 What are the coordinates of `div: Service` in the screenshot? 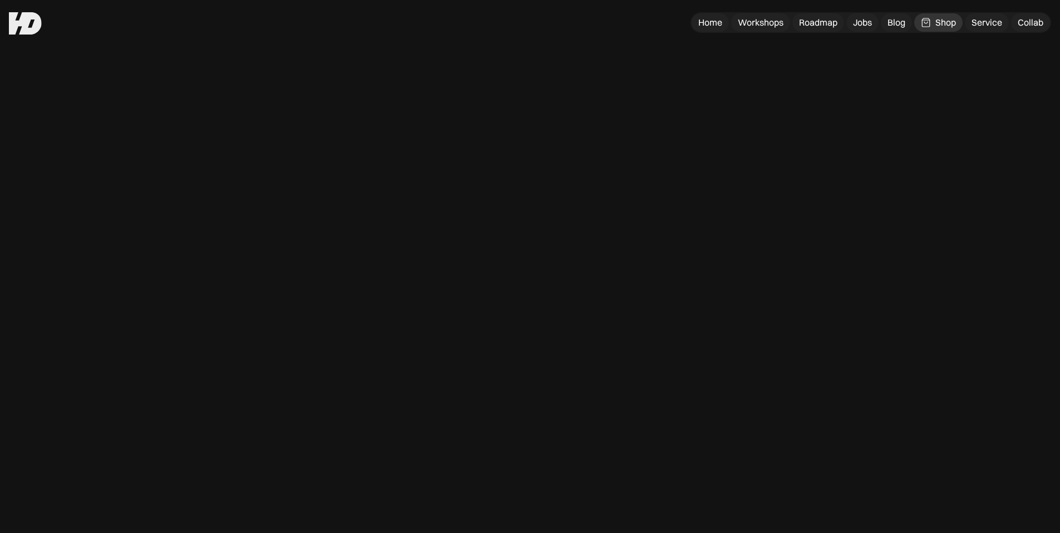 It's located at (987, 22).